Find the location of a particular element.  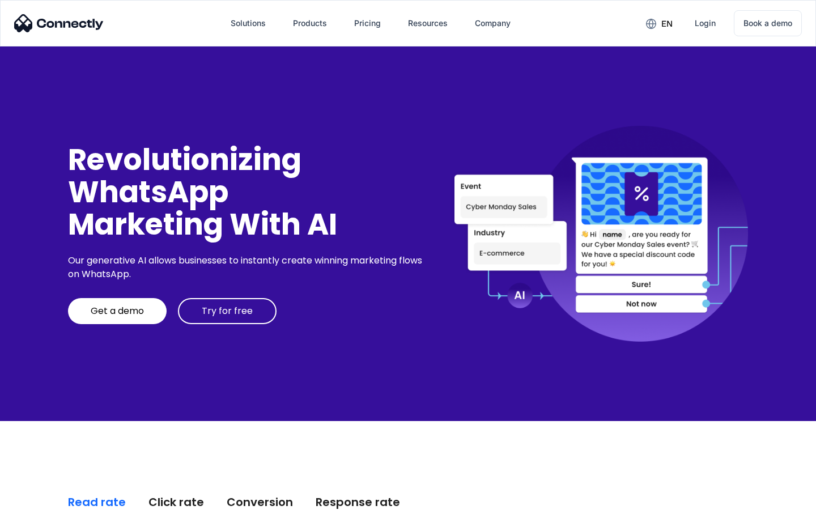

div: Conversion is located at coordinates (260, 502).